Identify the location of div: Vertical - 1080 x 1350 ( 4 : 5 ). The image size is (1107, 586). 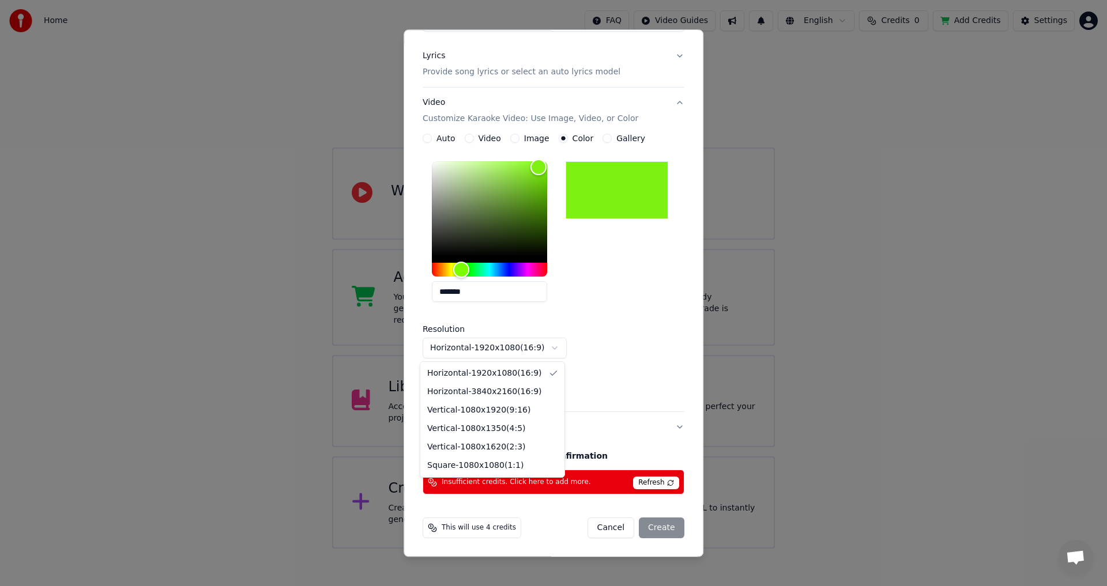
(476, 429).